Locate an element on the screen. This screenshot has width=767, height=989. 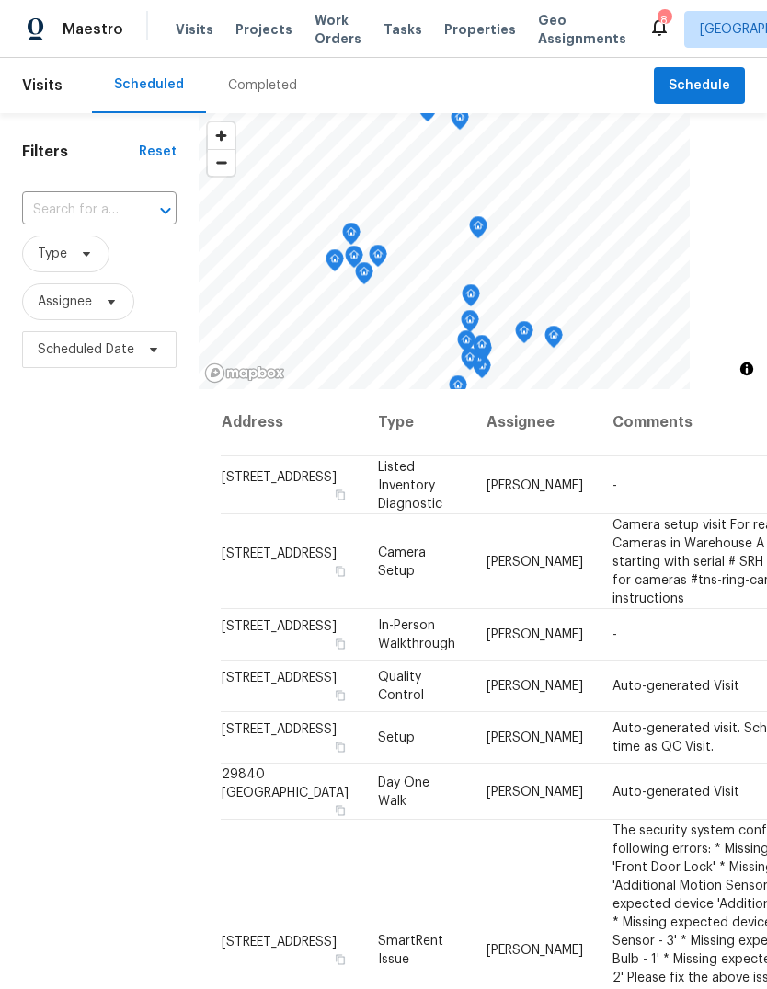
span: Schedule is located at coordinates (699, 86).